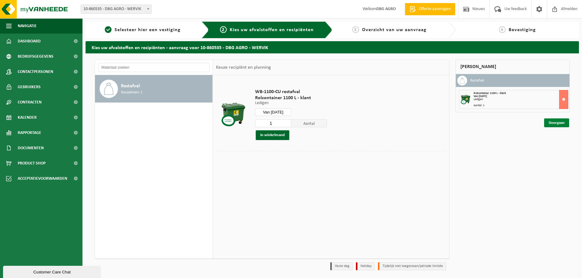 The height and width of the screenshot is (278, 582). What do you see at coordinates (130, 86) in the screenshot?
I see `span: Restafval` at bounding box center [130, 86].